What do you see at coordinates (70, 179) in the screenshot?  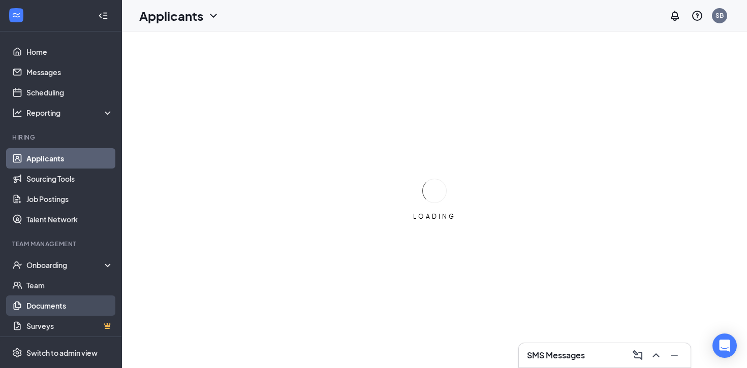 I see `a: Sourcing Tools` at bounding box center [70, 179].